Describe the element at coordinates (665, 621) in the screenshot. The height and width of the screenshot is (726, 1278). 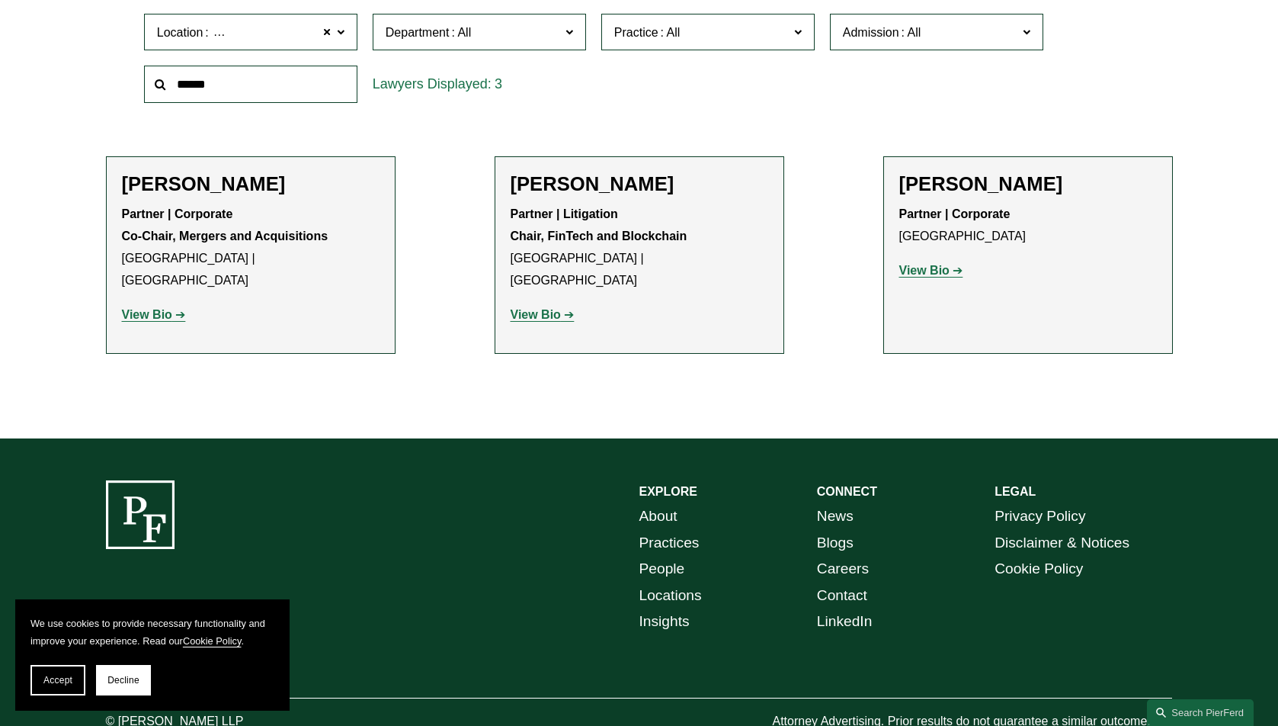
I see `a: Insights` at that location.